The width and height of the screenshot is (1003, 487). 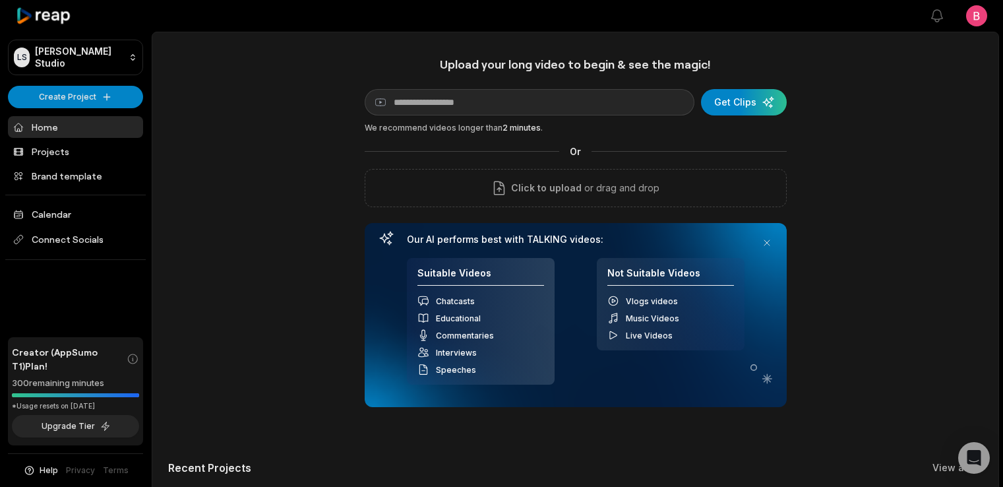 I want to click on span: 2 minutes, so click(x=522, y=127).